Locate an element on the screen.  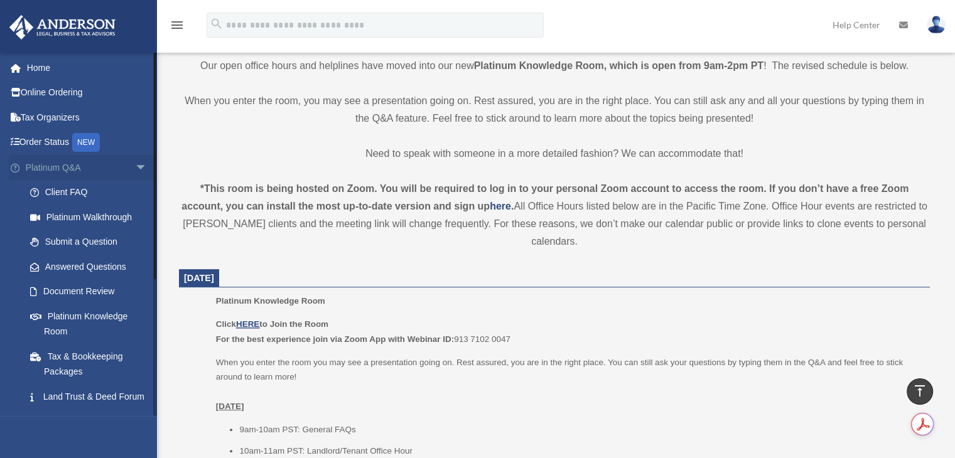
a: Client FAQ is located at coordinates (92, 193).